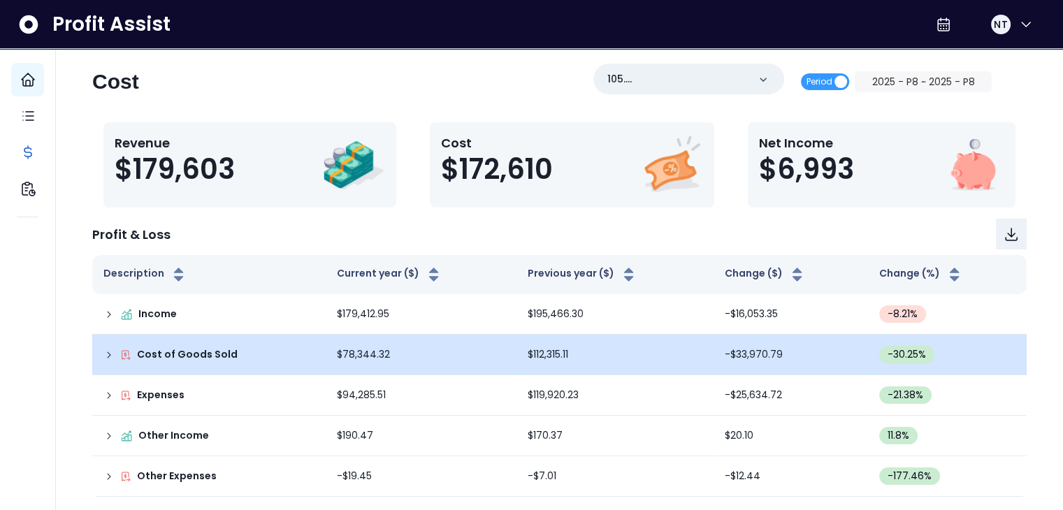  What do you see at coordinates (177, 476) in the screenshot?
I see `p: Other Expenses` at bounding box center [177, 476].